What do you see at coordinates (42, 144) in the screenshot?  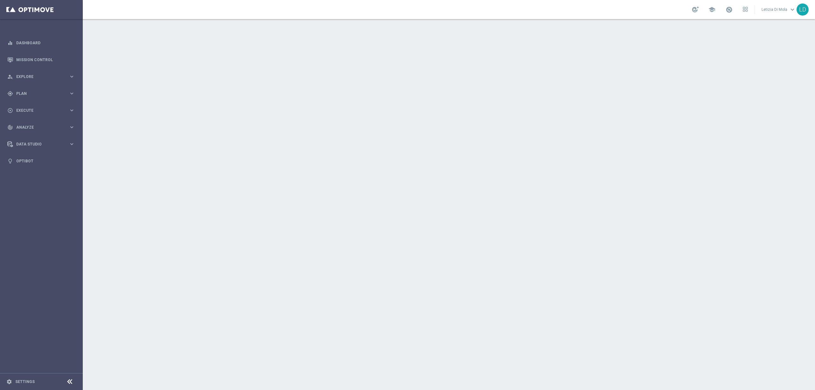 I see `span: Data Studio` at bounding box center [42, 144].